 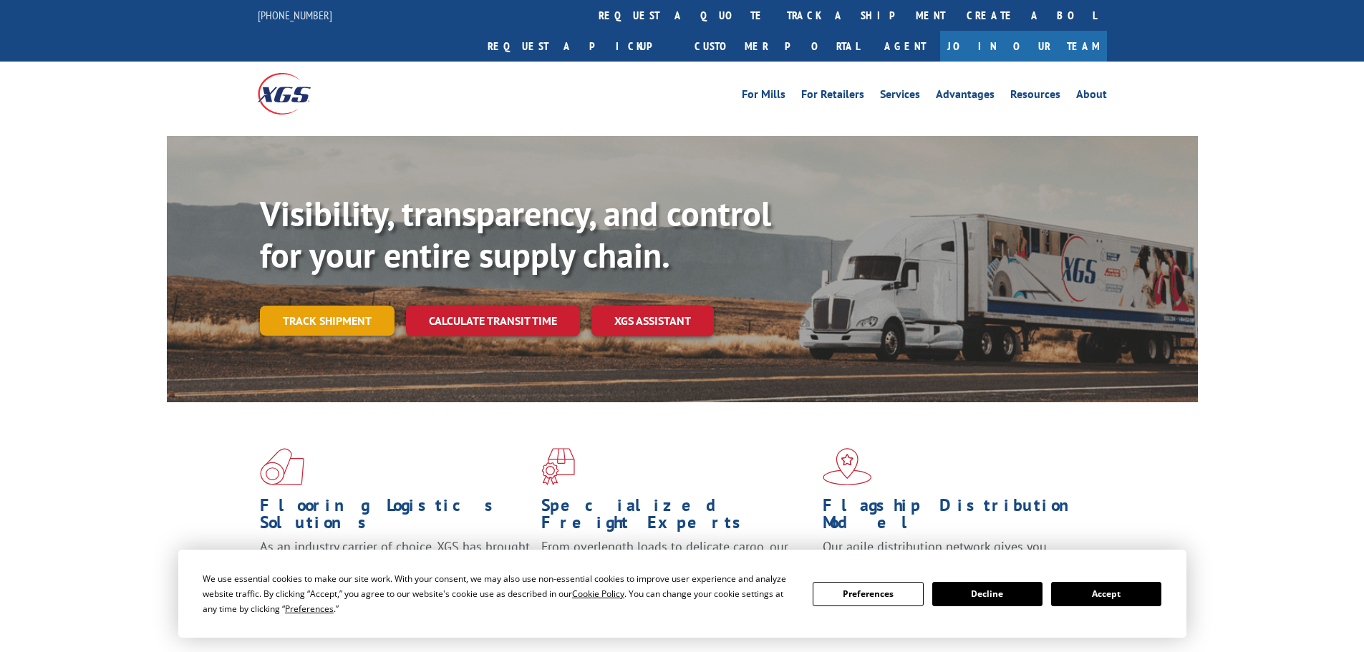 What do you see at coordinates (676, 518) in the screenshot?
I see `h1: Specialized Freight Experts` at bounding box center [676, 518].